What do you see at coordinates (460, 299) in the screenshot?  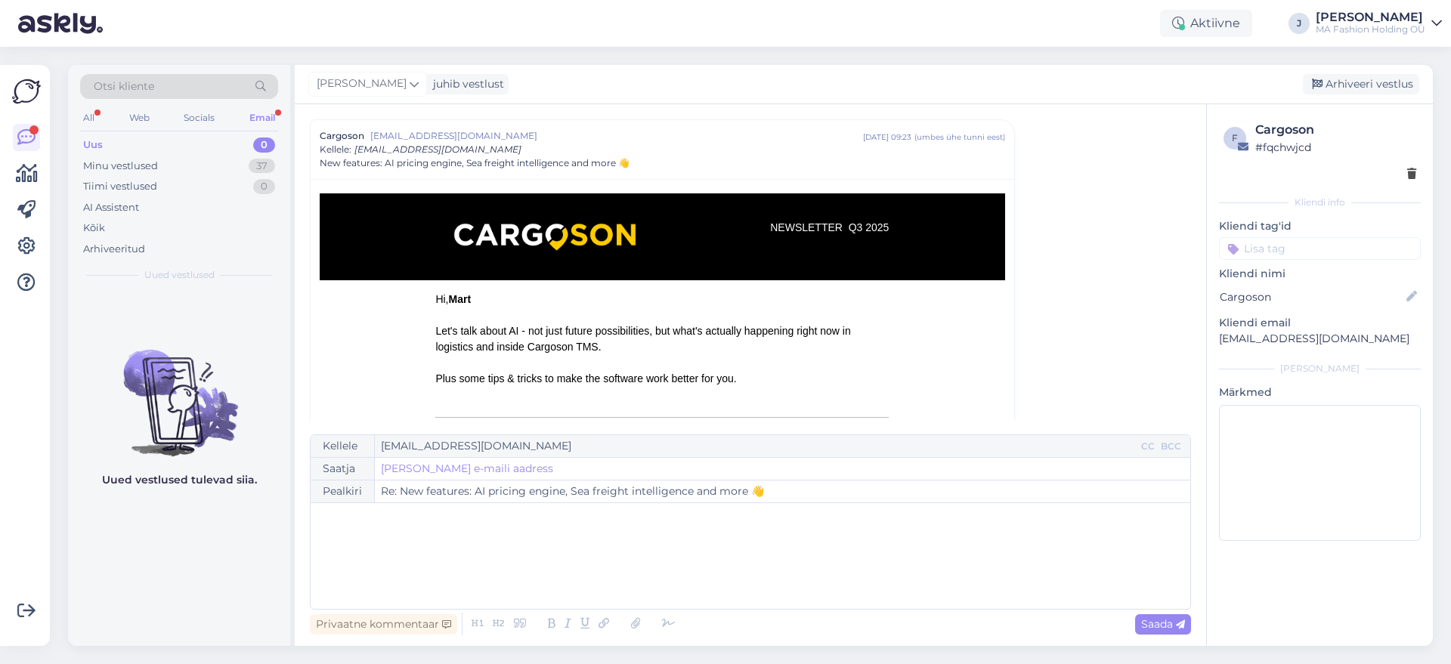 I see `strong: Mart` at bounding box center [460, 299].